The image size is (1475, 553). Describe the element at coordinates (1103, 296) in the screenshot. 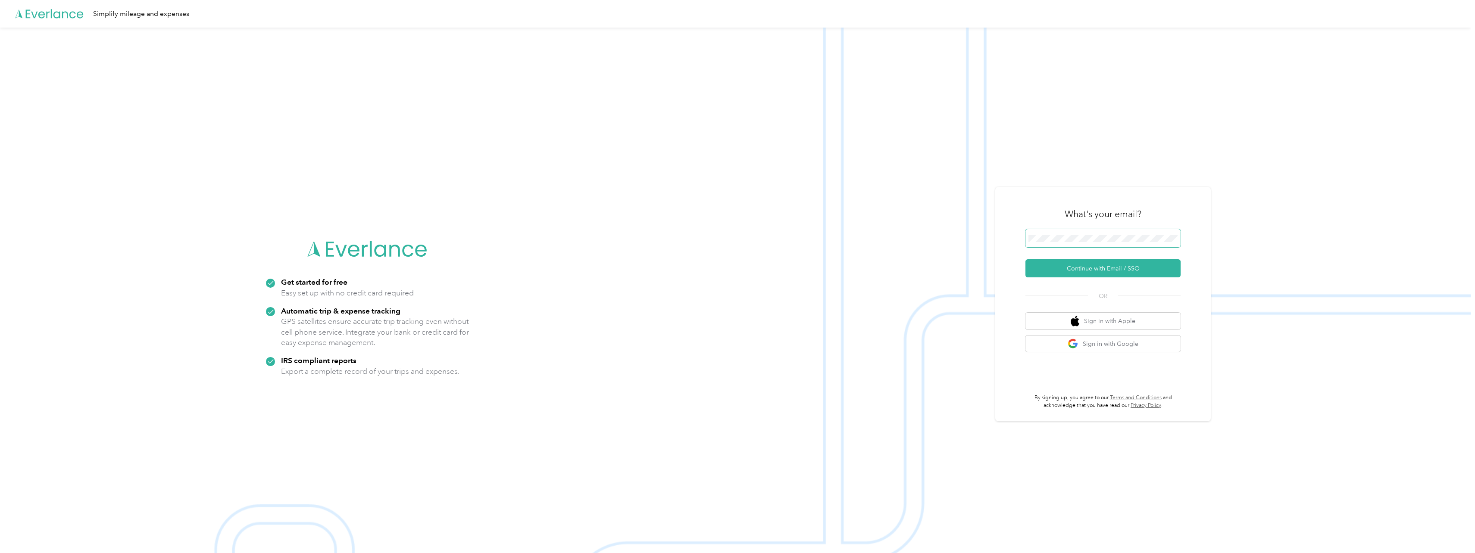

I see `span: OR` at that location.